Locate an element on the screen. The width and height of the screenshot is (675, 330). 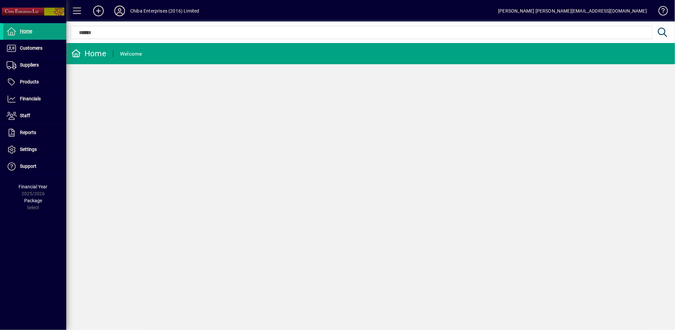
a: Support is located at coordinates (35, 167).